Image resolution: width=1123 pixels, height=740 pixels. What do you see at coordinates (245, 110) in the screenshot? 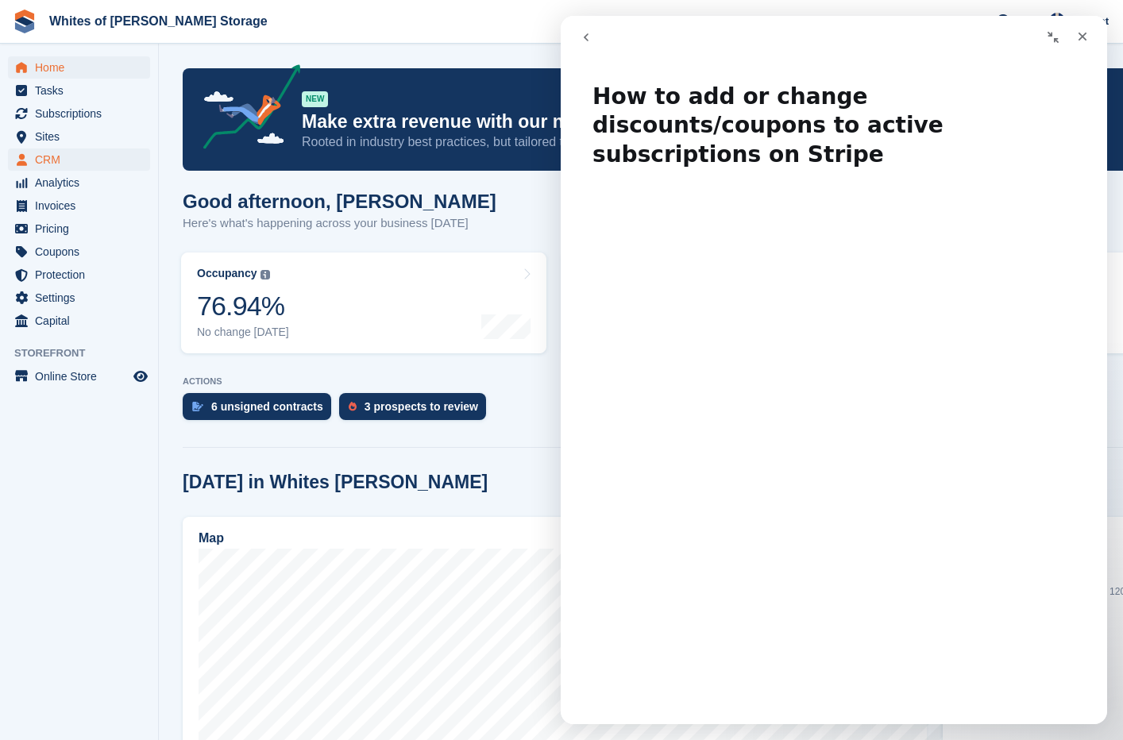
I see `img: price-adjustments-announcement-icon-8257ccfd72463d97f412b2fc003d46551f7dbcb40ab6d574587a9cd5c0d94...` at bounding box center [245, 110].